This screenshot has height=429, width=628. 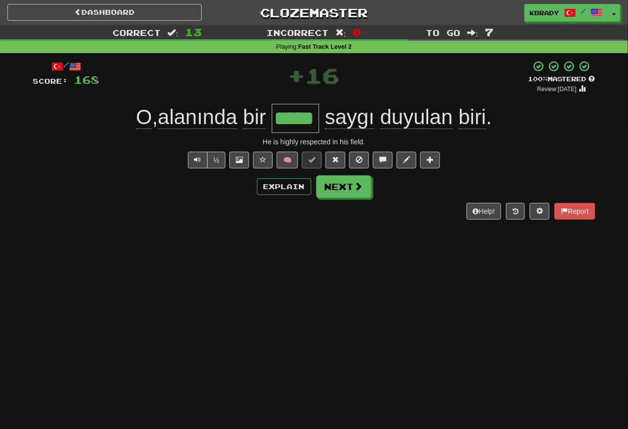 What do you see at coordinates (416, 117) in the screenshot?
I see `span: duyulan` at bounding box center [416, 117].